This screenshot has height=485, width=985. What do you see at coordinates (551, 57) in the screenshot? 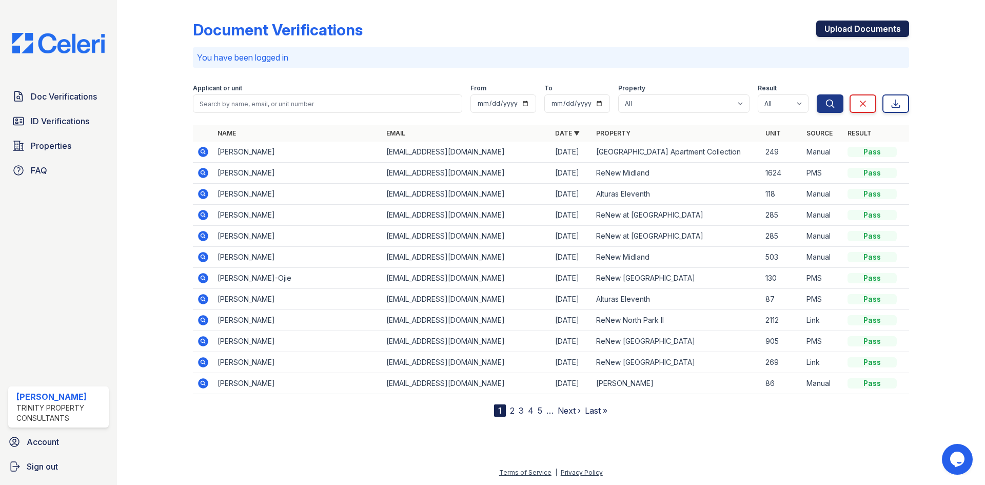
I see `p: You have been logged in` at bounding box center [551, 57].